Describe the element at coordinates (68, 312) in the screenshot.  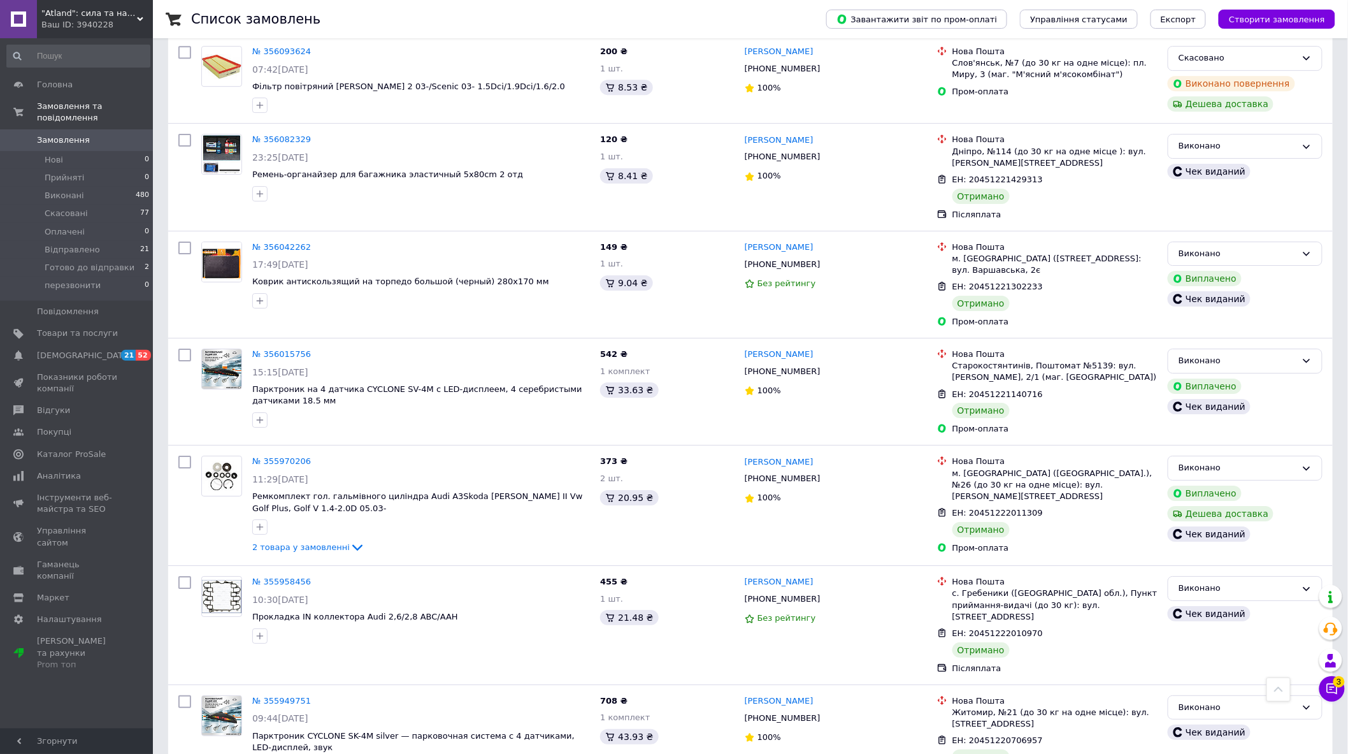
I see `span: Повідомлення` at that location.